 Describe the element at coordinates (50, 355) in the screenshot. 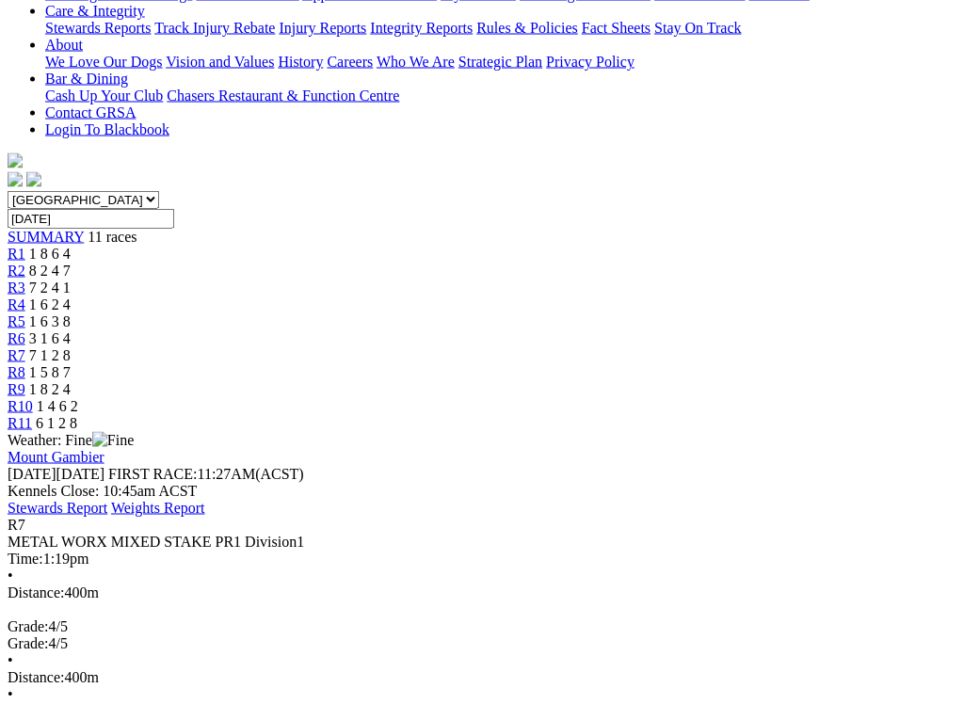

I see `span: 7 1 2 8` at that location.